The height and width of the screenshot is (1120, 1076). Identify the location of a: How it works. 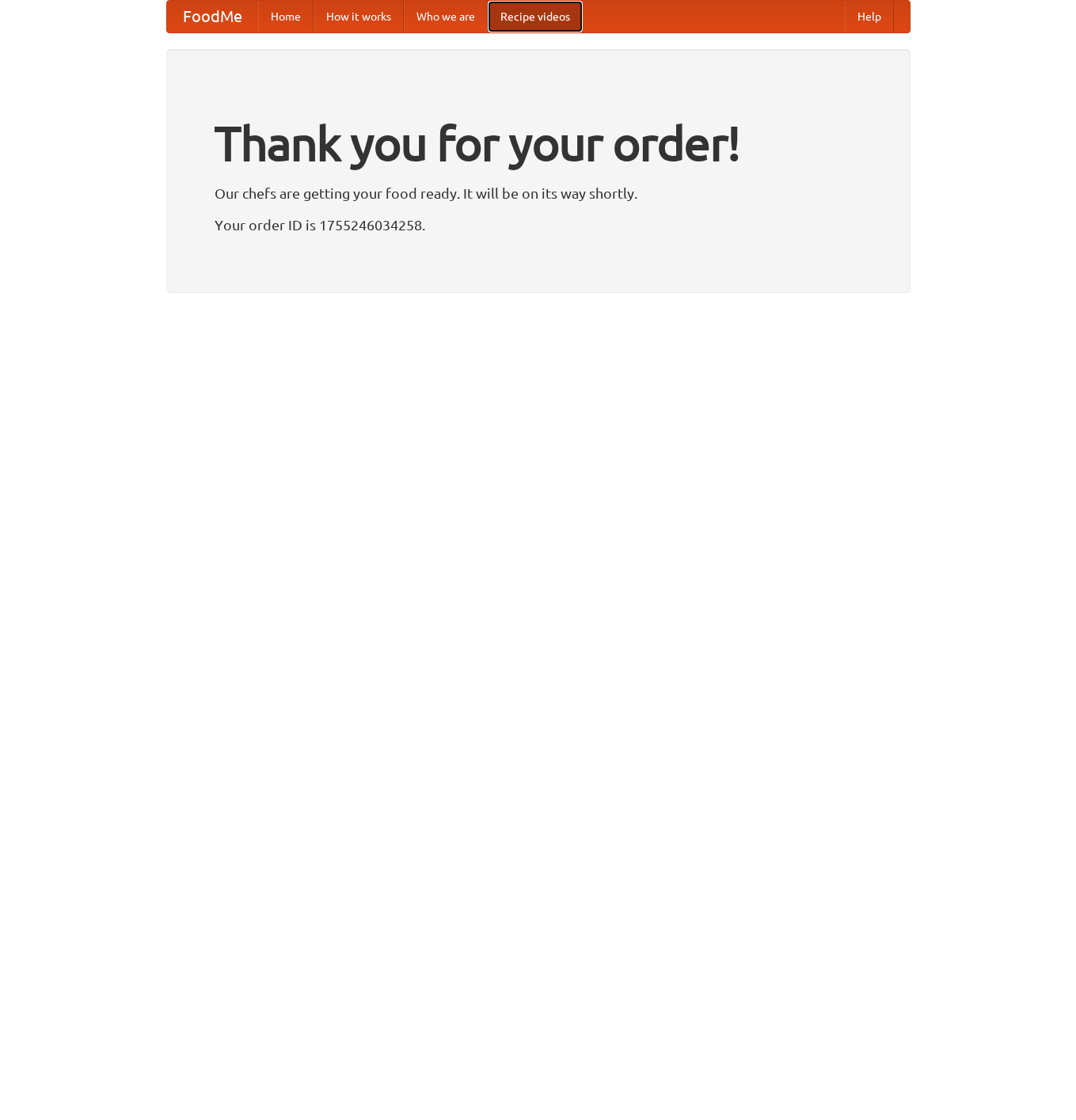
(359, 17).